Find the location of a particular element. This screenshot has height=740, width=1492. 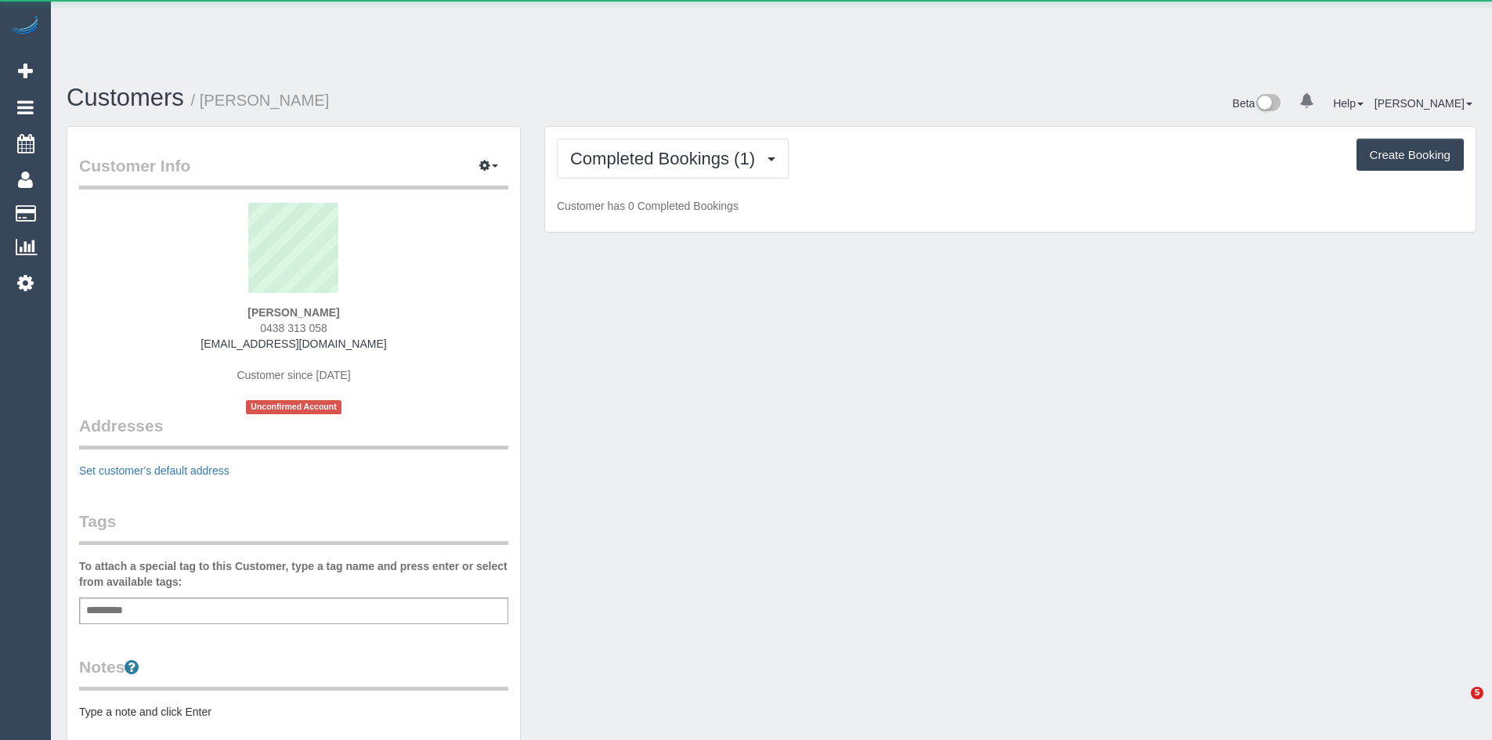

span: 5 is located at coordinates (1477, 693).